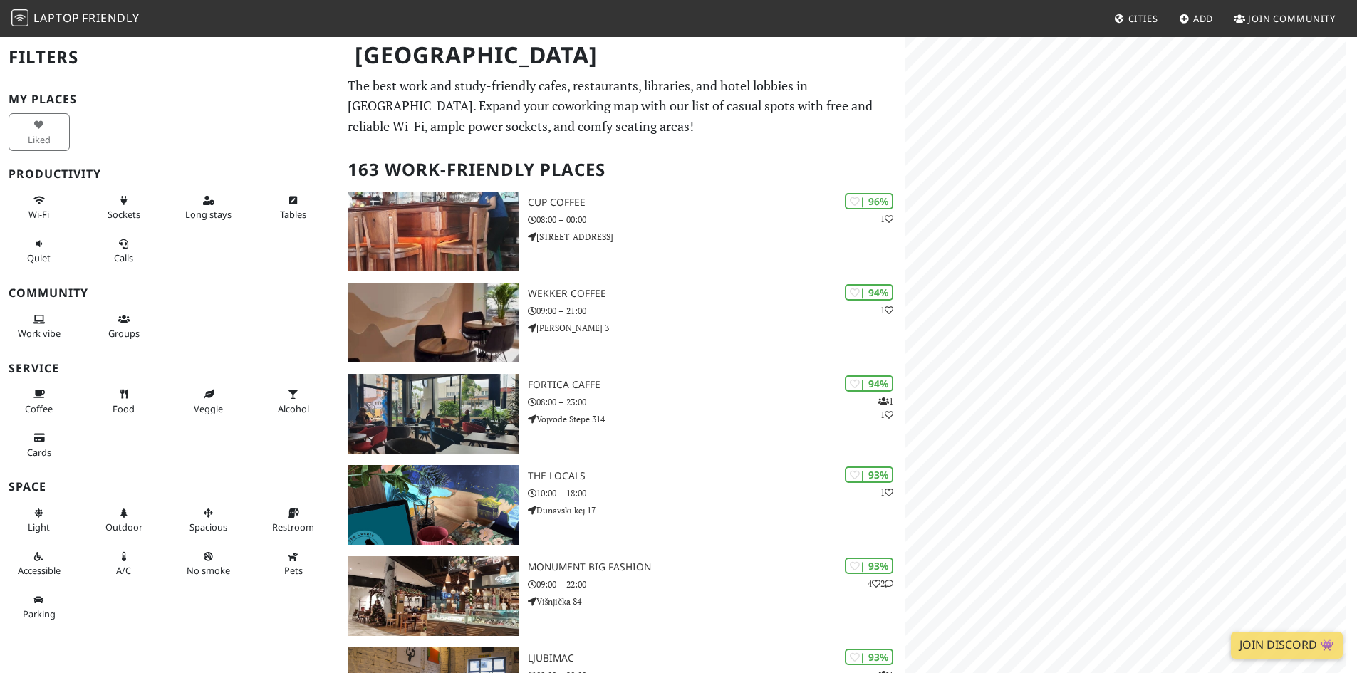 This screenshot has height=673, width=1357. What do you see at coordinates (1292, 19) in the screenshot?
I see `span: Join Community` at bounding box center [1292, 19].